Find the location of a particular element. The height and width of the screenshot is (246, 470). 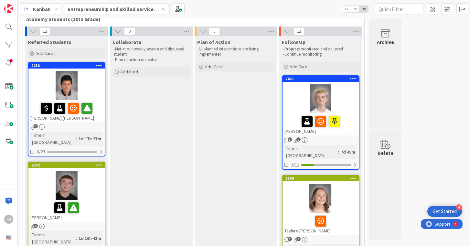

span: 3x is located at coordinates (364, 9).